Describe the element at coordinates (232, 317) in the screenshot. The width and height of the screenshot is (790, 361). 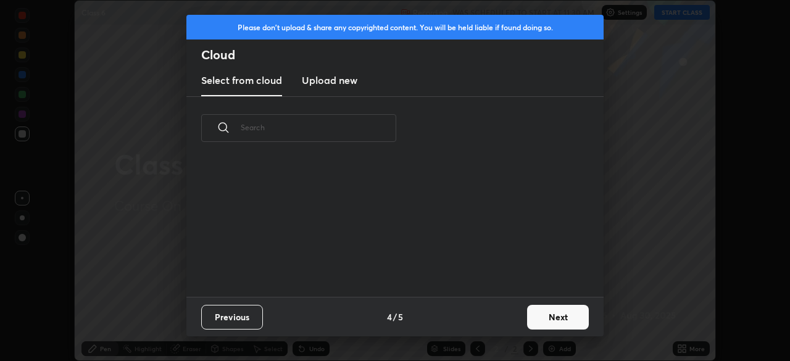
I see `button: Previous` at that location.